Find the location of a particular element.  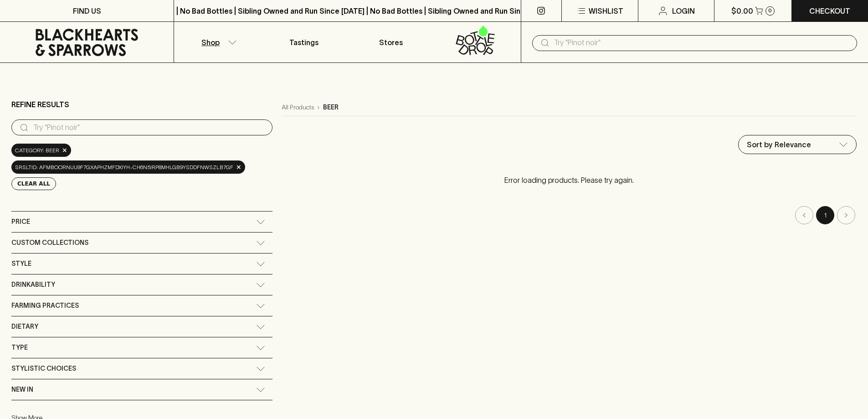

span: Custom Collections is located at coordinates (50, 242).